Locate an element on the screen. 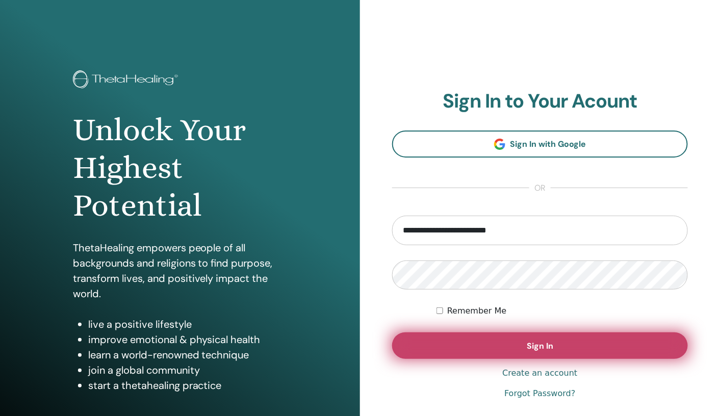 Image resolution: width=720 pixels, height=416 pixels. li: improve emotional & physical health is located at coordinates (188, 340).